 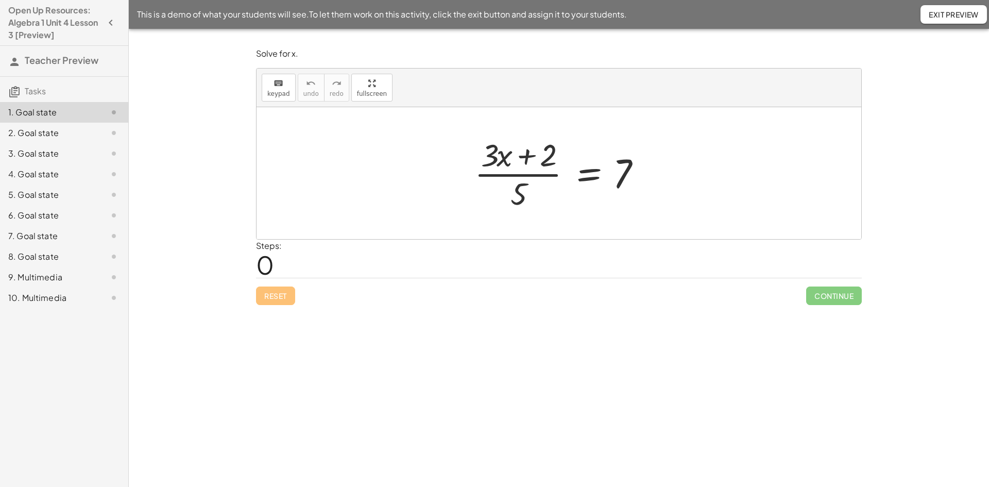 What do you see at coordinates (279, 88) in the screenshot?
I see `button: keyboardkeypad` at bounding box center [279, 88].